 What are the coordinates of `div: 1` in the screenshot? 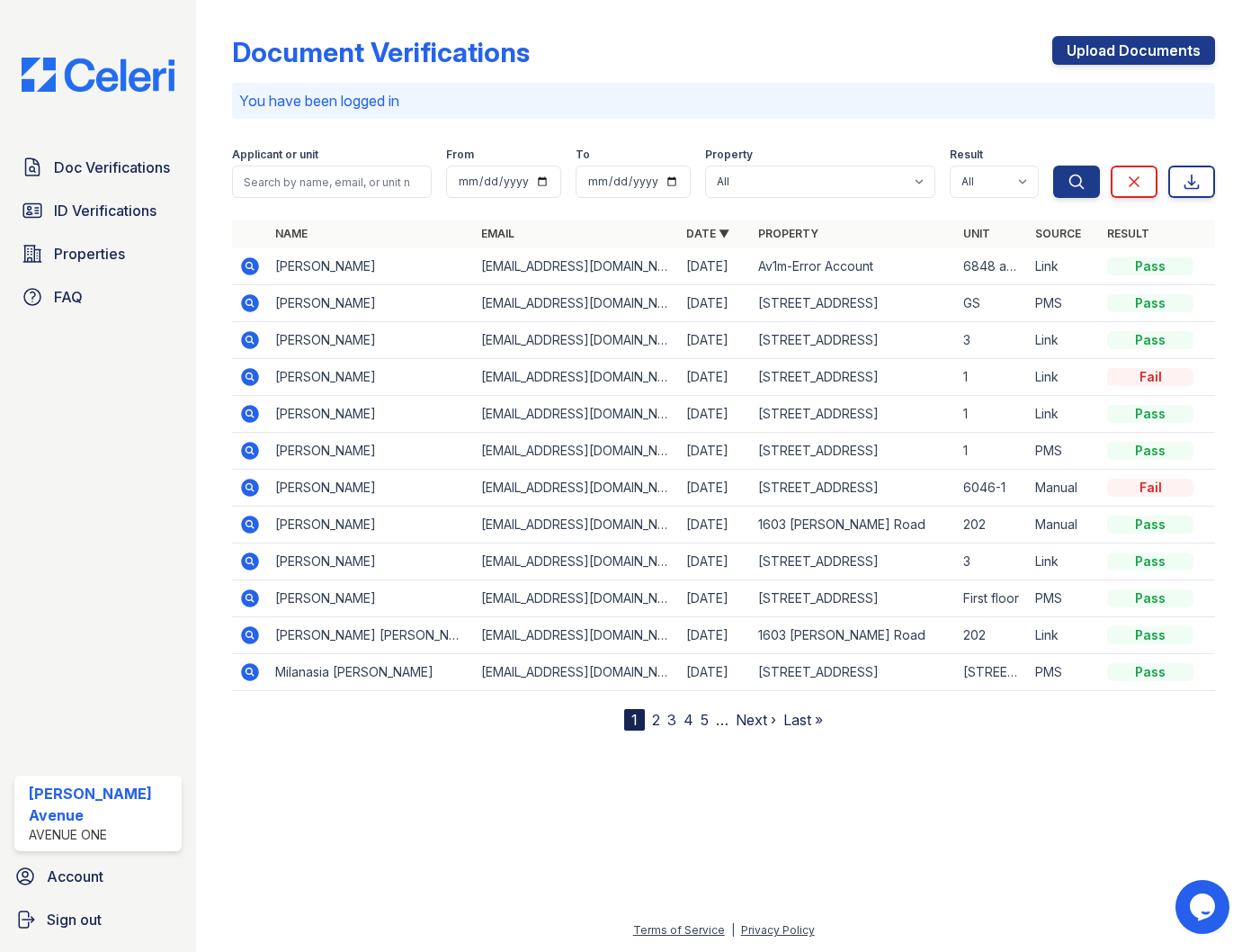 It's located at (634, 719).